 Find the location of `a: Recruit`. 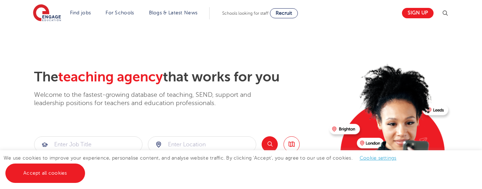

a: Recruit is located at coordinates (284, 13).